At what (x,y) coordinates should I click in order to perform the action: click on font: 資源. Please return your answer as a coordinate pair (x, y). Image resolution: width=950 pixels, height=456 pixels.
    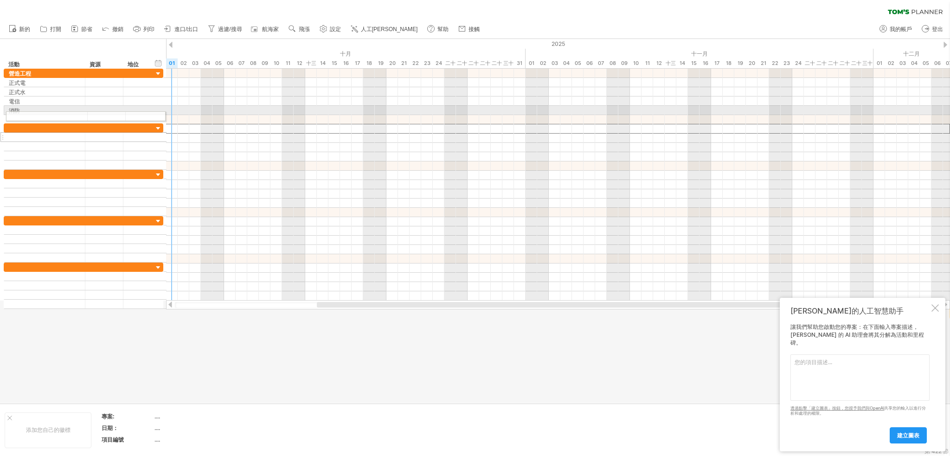
    Looking at the image, I should click on (95, 64).